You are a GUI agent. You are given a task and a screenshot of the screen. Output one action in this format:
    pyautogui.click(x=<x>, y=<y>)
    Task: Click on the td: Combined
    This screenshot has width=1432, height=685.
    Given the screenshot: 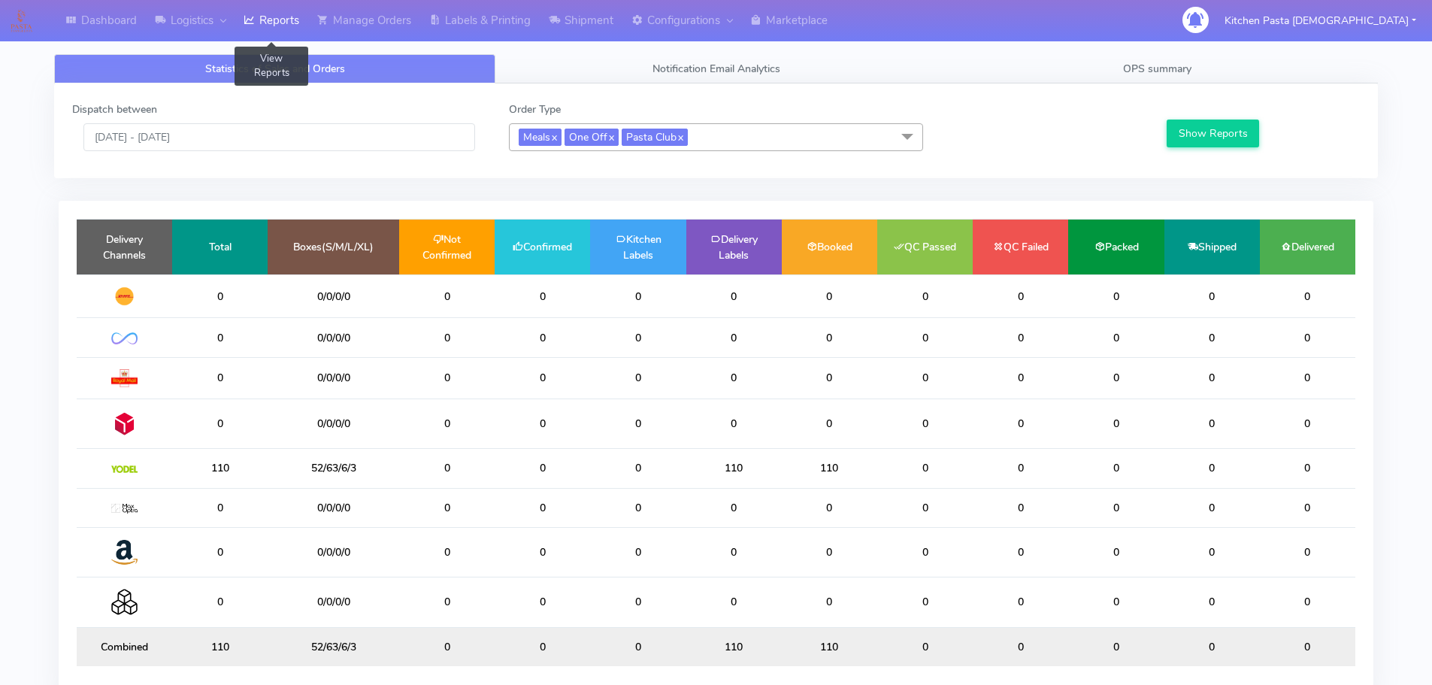 What is the action you would take?
    pyautogui.click(x=124, y=647)
    